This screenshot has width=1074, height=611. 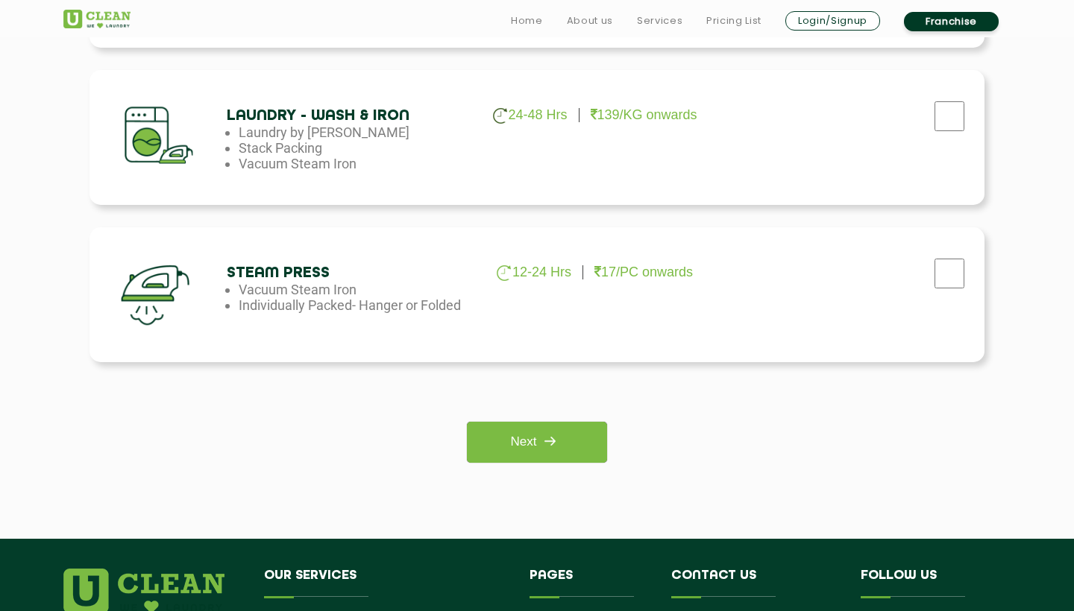 What do you see at coordinates (755, 583) in the screenshot?
I see `h4: Contact us` at bounding box center [755, 583].